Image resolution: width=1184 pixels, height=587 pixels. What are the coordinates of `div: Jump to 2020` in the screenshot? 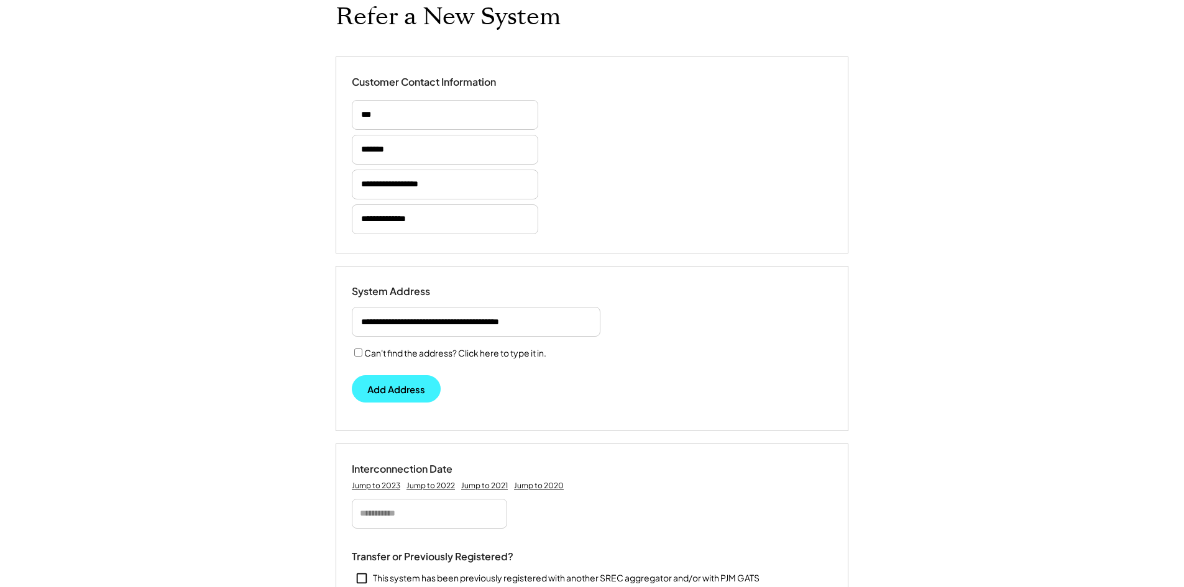 It's located at (539, 486).